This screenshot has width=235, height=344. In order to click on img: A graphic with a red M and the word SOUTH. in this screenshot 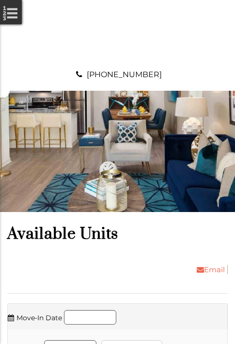, I will do `click(118, 34)`.